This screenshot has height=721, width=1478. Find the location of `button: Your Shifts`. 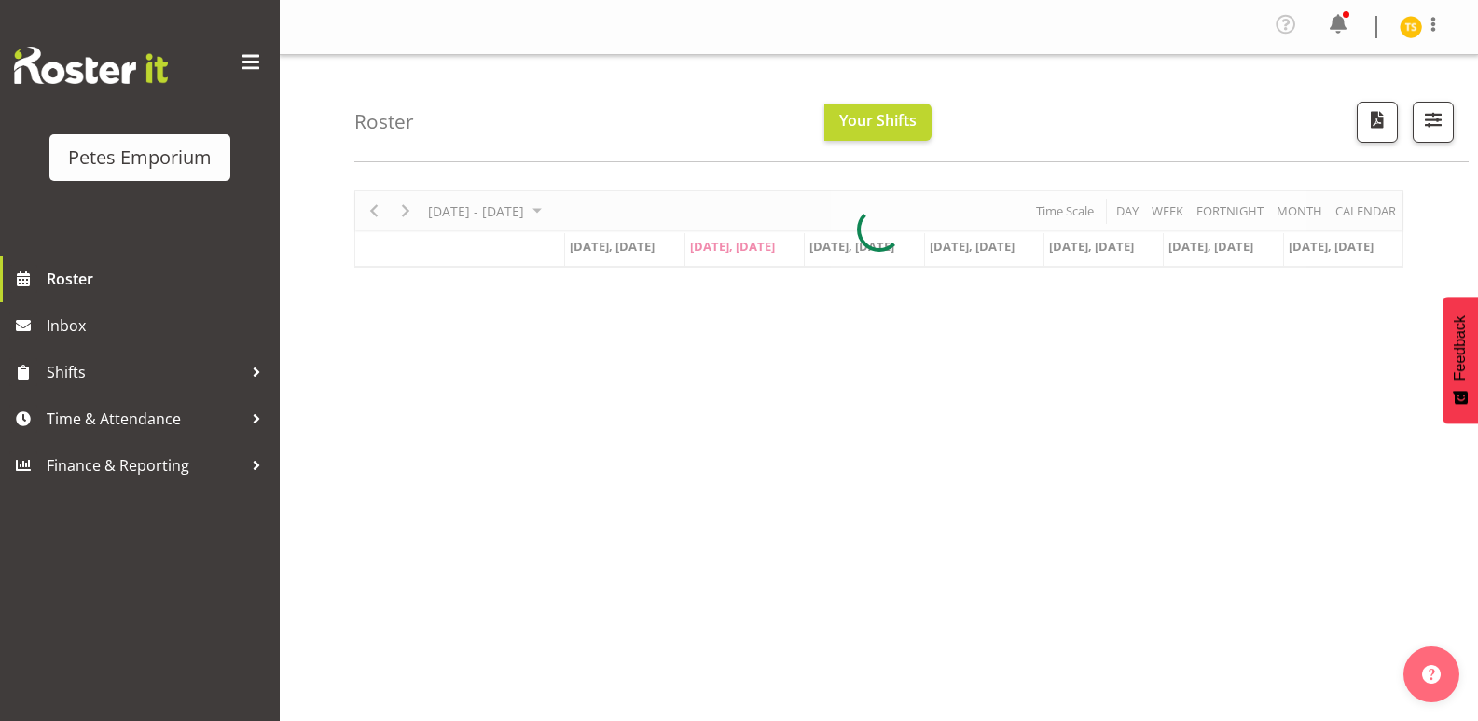

button: Your Shifts is located at coordinates (878, 122).